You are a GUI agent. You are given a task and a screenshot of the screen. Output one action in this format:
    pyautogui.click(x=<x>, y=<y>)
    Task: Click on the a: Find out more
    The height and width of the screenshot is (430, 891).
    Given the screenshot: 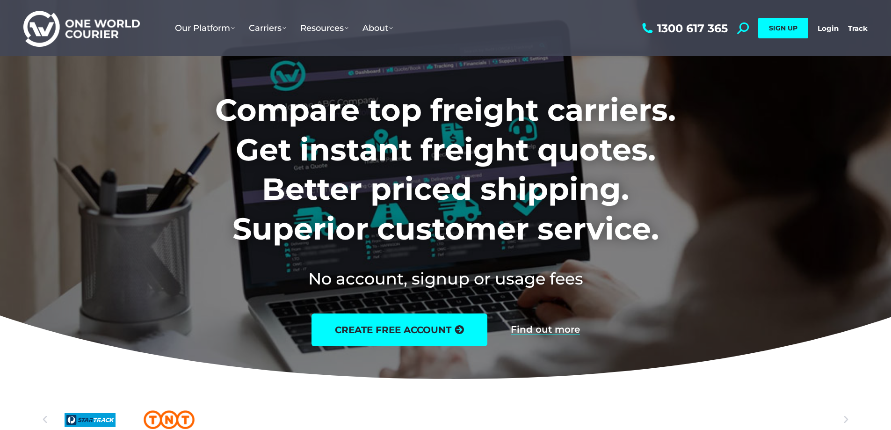 What is the action you would take?
    pyautogui.click(x=545, y=330)
    